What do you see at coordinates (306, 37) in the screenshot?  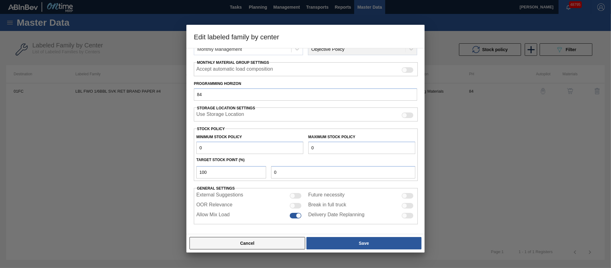 I see `h3: Edit labeled family by center` at bounding box center [306, 37].